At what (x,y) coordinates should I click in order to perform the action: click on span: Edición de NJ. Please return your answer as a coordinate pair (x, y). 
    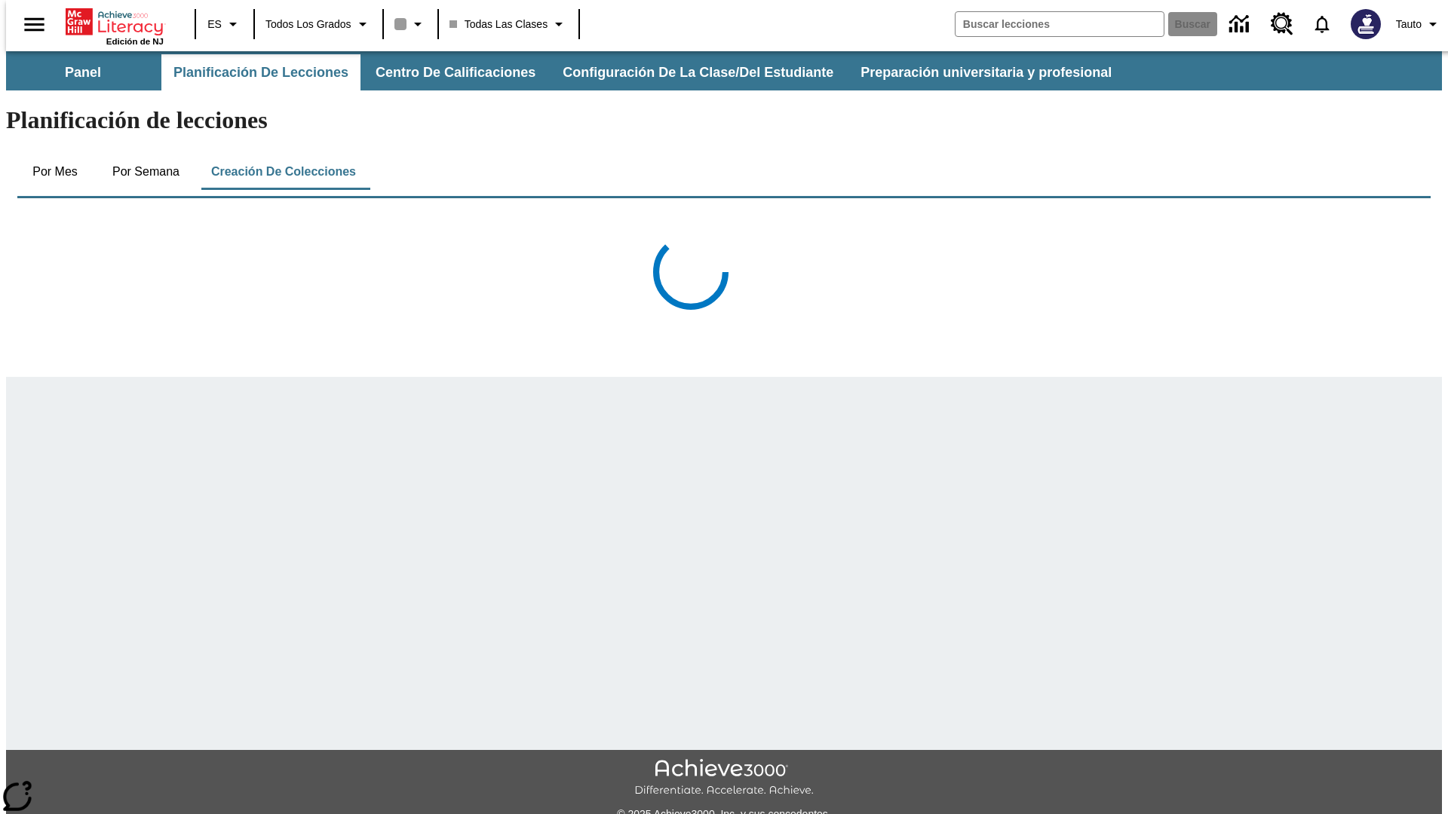
    Looking at the image, I should click on (135, 41).